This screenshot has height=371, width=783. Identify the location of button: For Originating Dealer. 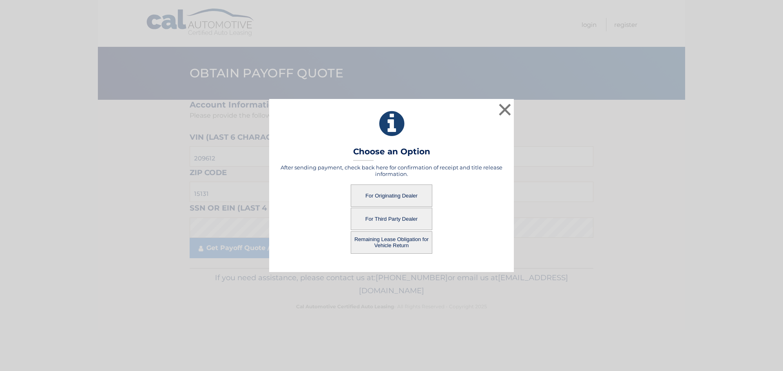
(391, 196).